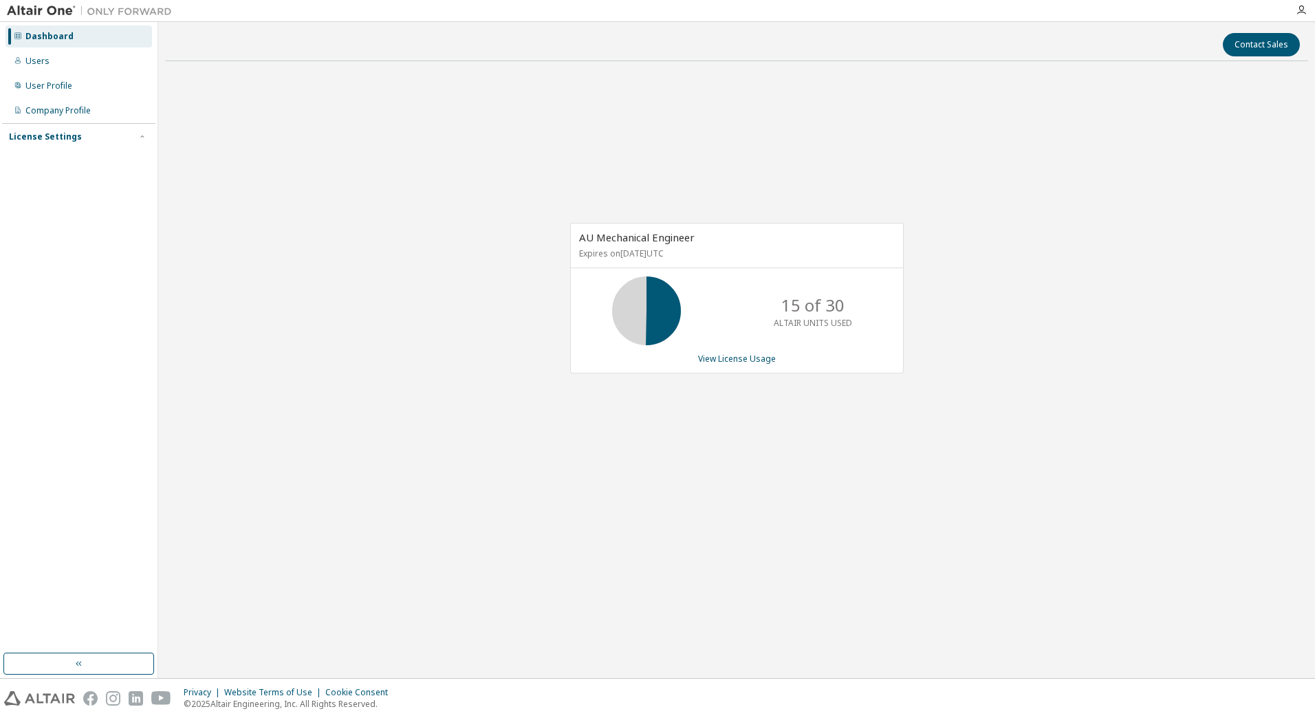 The image size is (1315, 718). What do you see at coordinates (161, 698) in the screenshot?
I see `img: youtube.svg` at bounding box center [161, 698].